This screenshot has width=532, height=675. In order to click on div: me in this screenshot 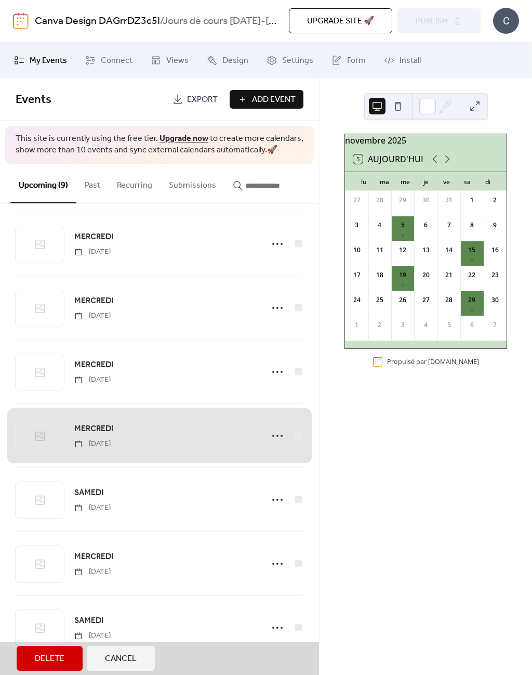, I will do `click(406, 181)`.